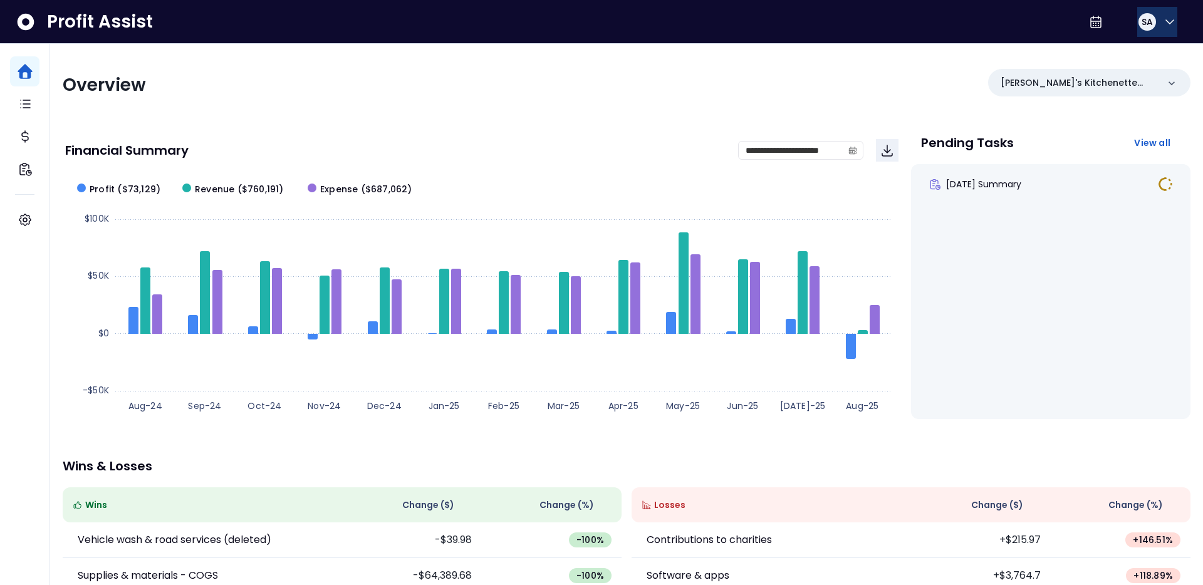 The image size is (1203, 585). Describe the element at coordinates (688, 576) in the screenshot. I see `p: Software & apps` at that location.